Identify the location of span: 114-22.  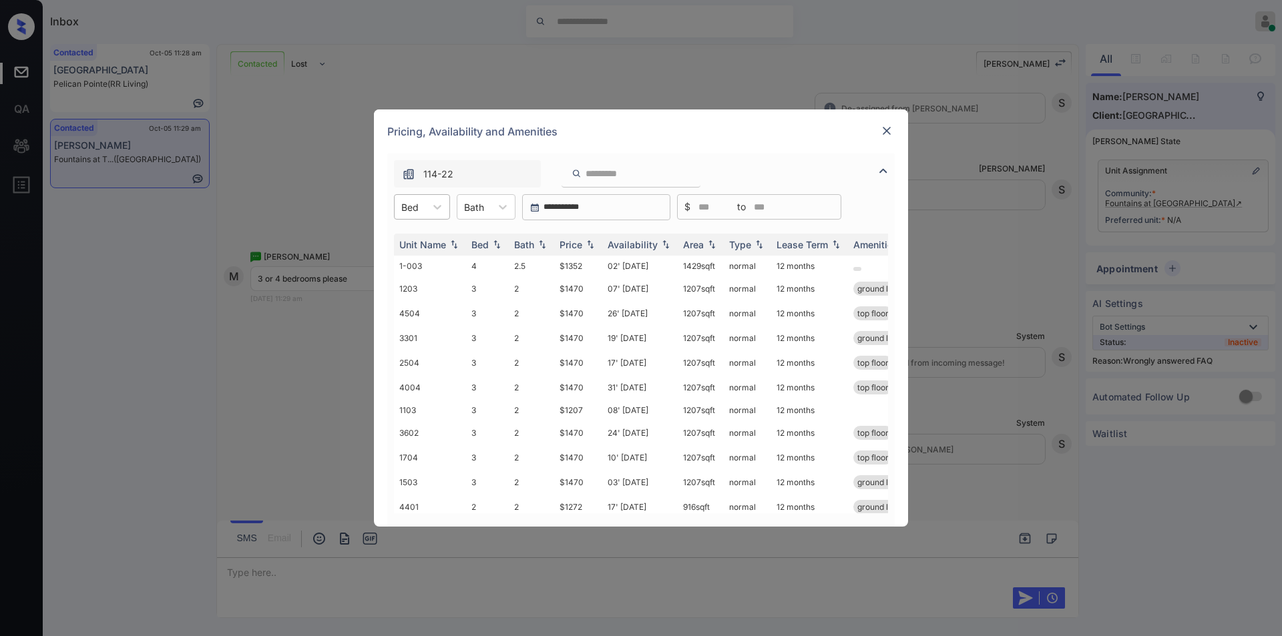
(438, 174).